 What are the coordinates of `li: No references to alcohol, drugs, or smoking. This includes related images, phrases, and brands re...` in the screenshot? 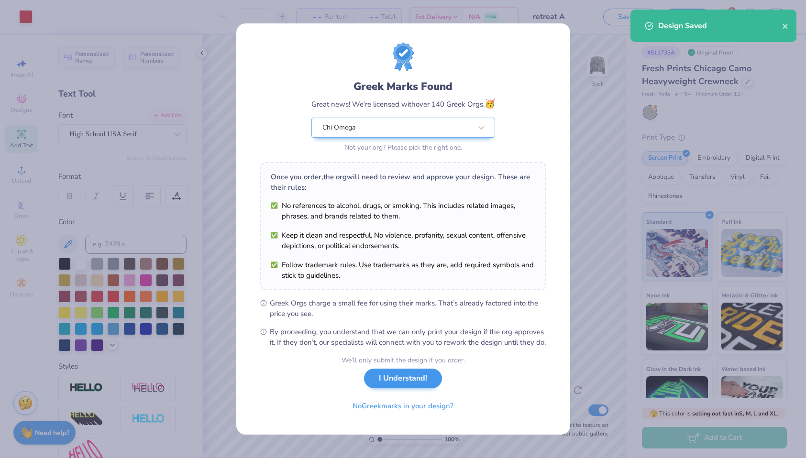 It's located at (403, 211).